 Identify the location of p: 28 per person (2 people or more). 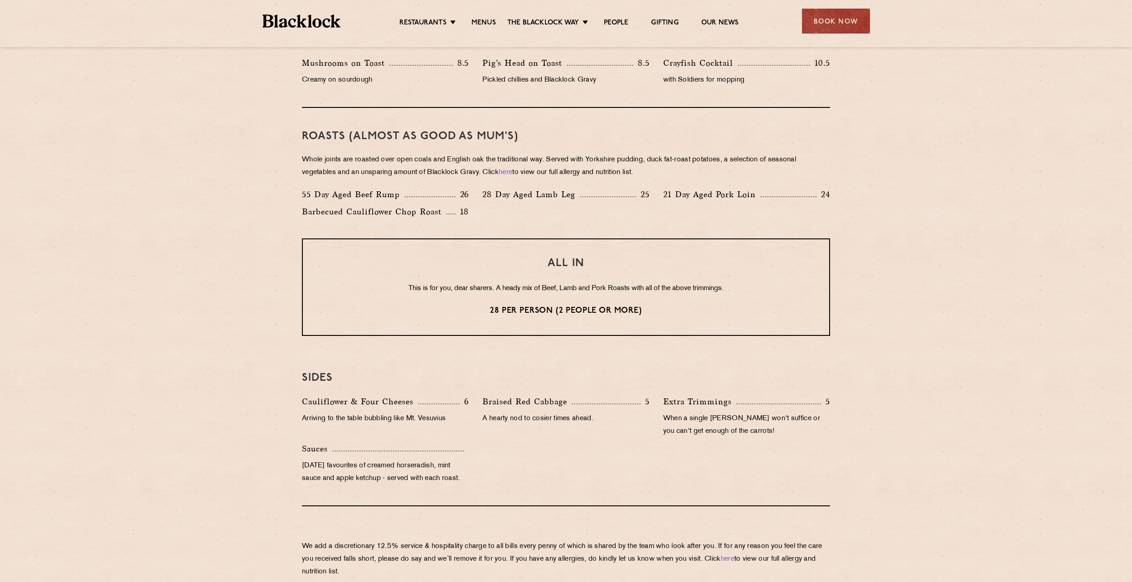
(566, 311).